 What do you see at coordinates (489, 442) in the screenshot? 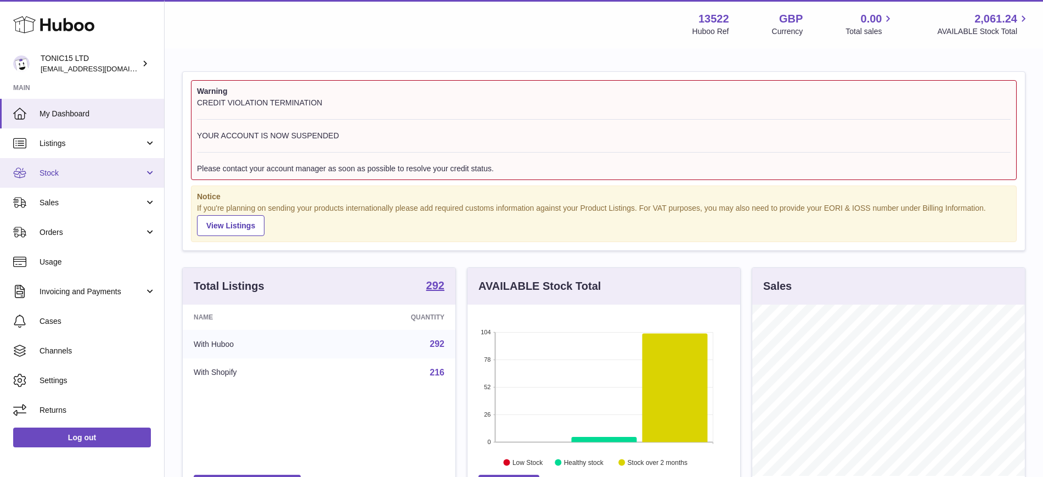
I see `text: 0` at bounding box center [489, 442].